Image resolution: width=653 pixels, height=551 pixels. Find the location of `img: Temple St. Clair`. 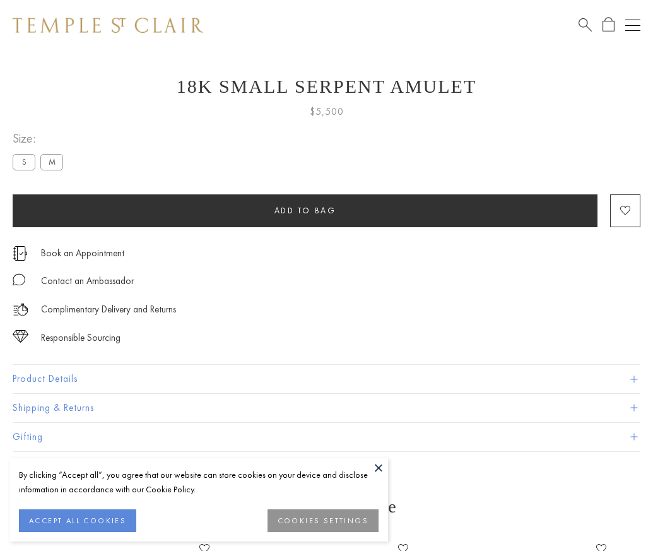

img: Temple St. Clair is located at coordinates (108, 25).